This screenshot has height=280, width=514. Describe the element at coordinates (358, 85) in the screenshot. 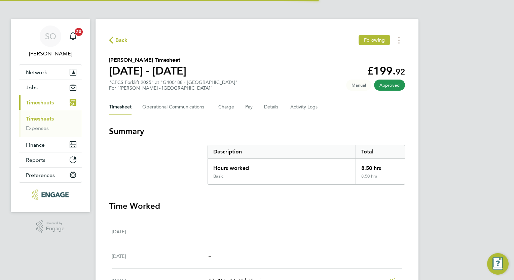

I see `span: This timesheet was manually created.` at that location.